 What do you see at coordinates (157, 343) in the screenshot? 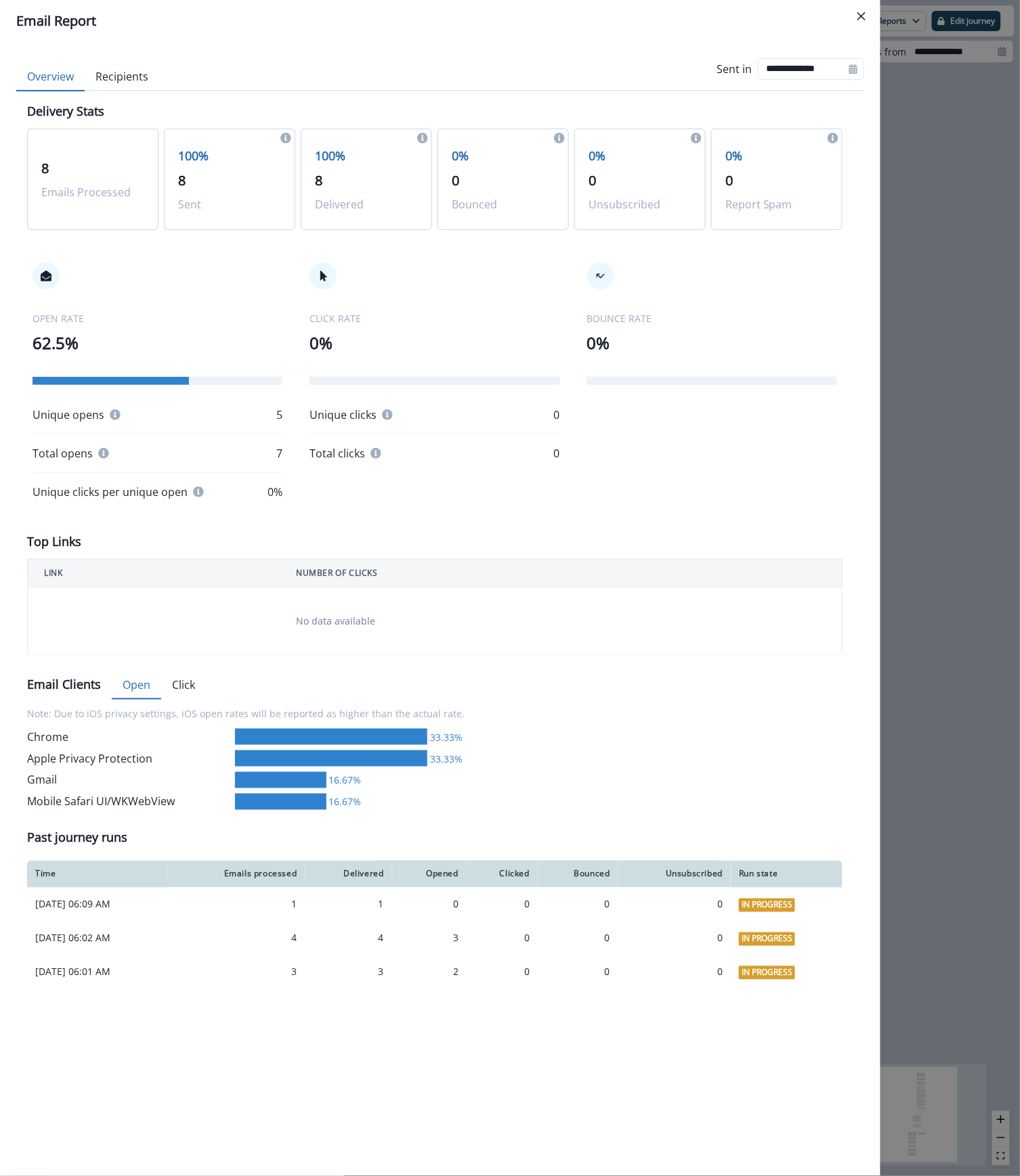
I see `p: 62.5%` at bounding box center [157, 343].